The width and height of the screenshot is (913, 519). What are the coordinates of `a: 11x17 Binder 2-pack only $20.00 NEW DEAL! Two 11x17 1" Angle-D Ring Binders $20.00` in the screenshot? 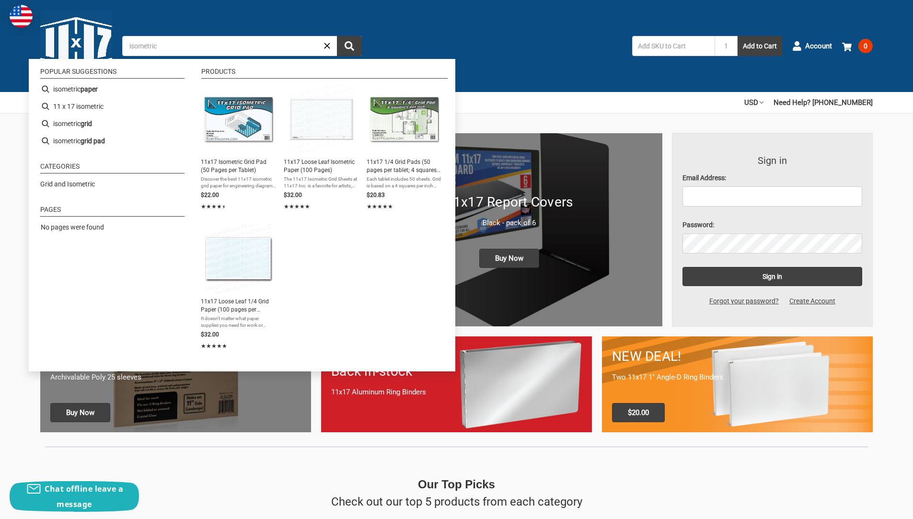 It's located at (737, 384).